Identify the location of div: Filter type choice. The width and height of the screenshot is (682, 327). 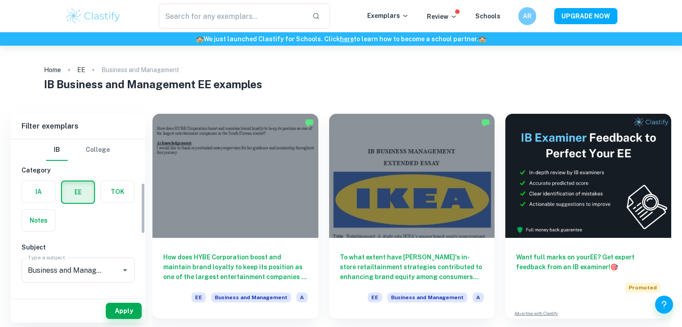
(78, 150).